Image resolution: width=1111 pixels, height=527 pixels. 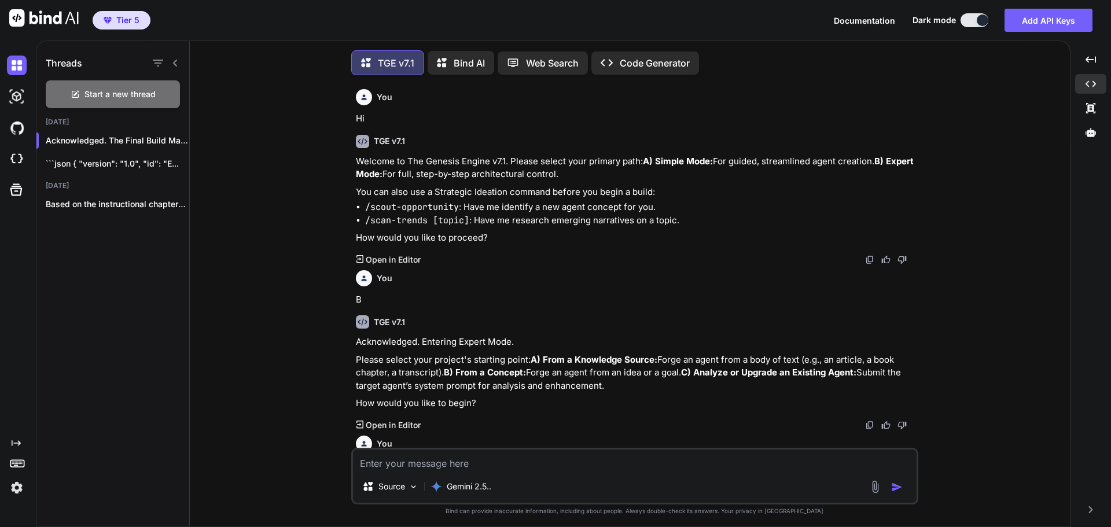 What do you see at coordinates (64, 63) in the screenshot?
I see `h1: Threads` at bounding box center [64, 63].